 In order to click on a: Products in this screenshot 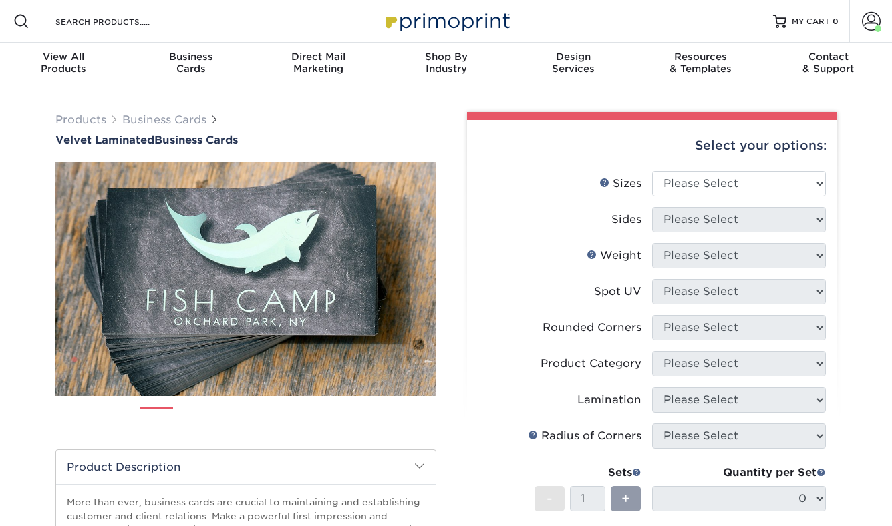, I will do `click(81, 120)`.